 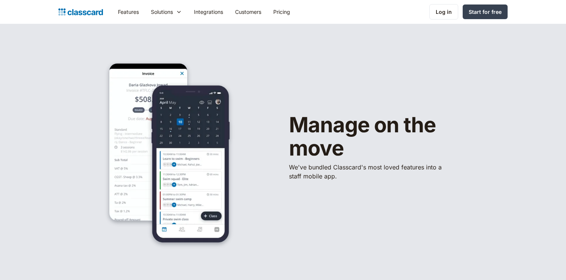 What do you see at coordinates (248, 12) in the screenshot?
I see `a: Customers` at bounding box center [248, 12].